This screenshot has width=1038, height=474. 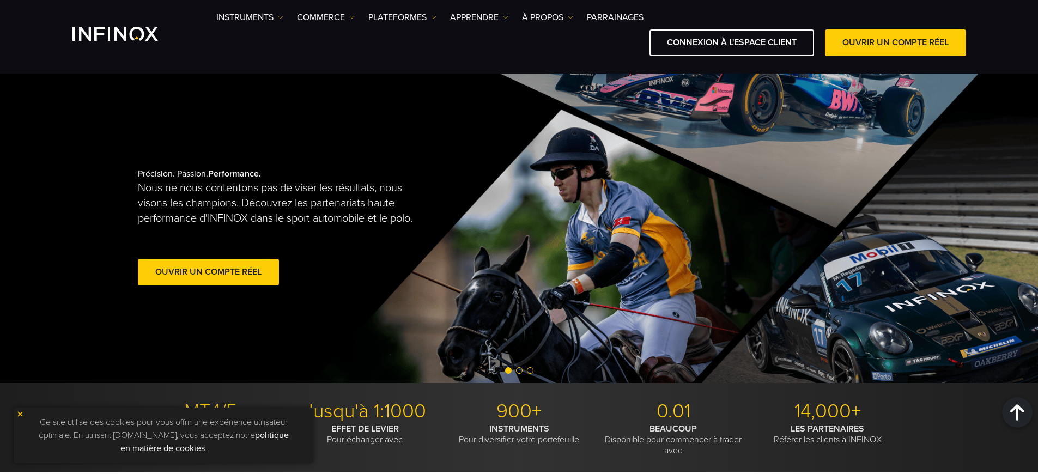 What do you see at coordinates (326, 17) in the screenshot?
I see `a: COMMERCE` at bounding box center [326, 17].